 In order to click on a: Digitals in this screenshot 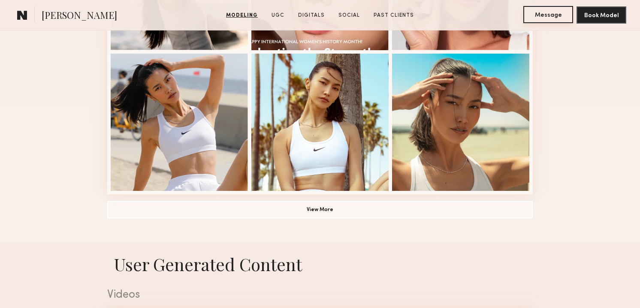, I will do `click(311, 15)`.